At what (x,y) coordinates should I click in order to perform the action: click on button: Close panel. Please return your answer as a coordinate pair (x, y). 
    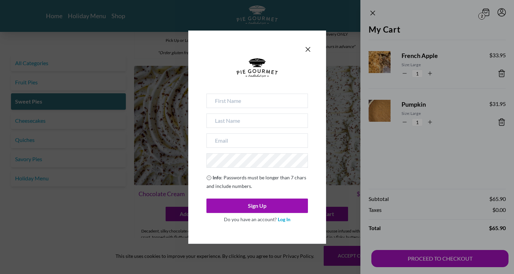
    Looking at the image, I should click on (308, 49).